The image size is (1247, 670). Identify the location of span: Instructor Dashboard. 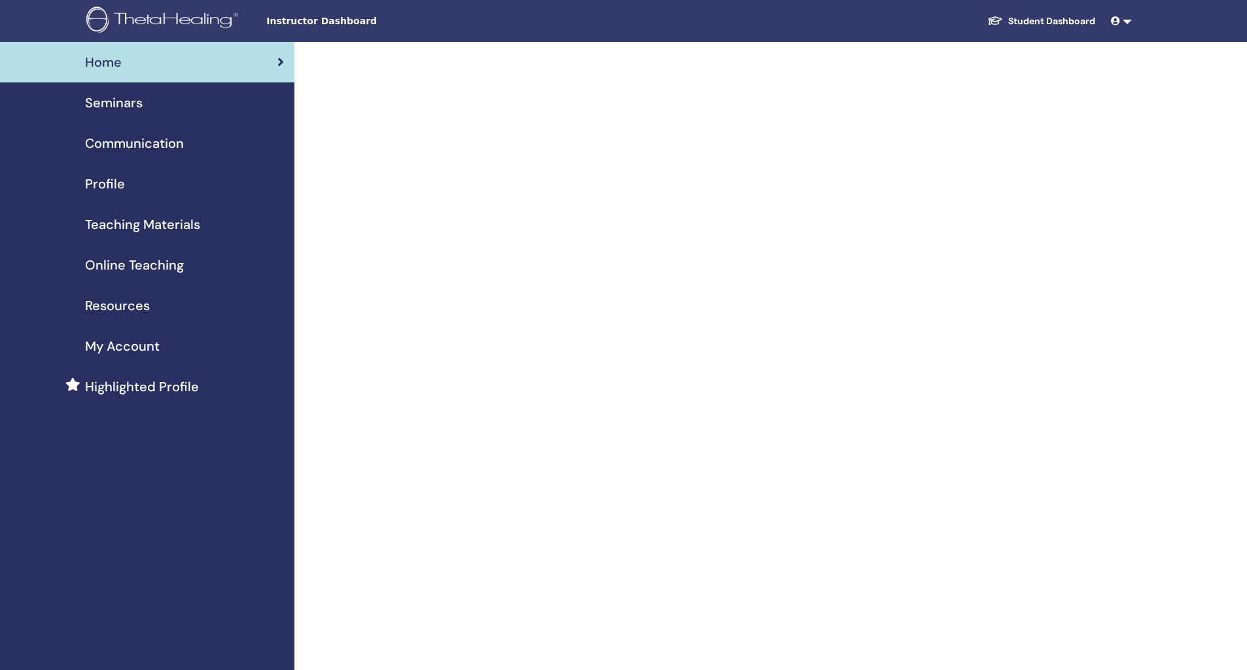
(364, 21).